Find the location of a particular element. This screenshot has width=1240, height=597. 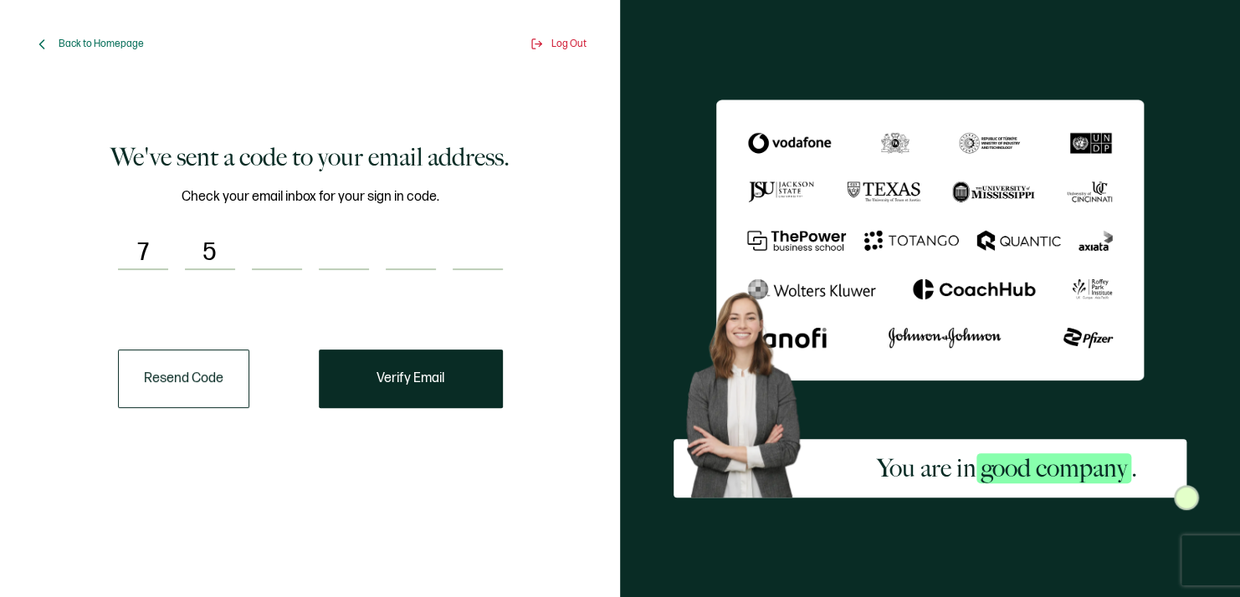

span: good company is located at coordinates (1053, 468).